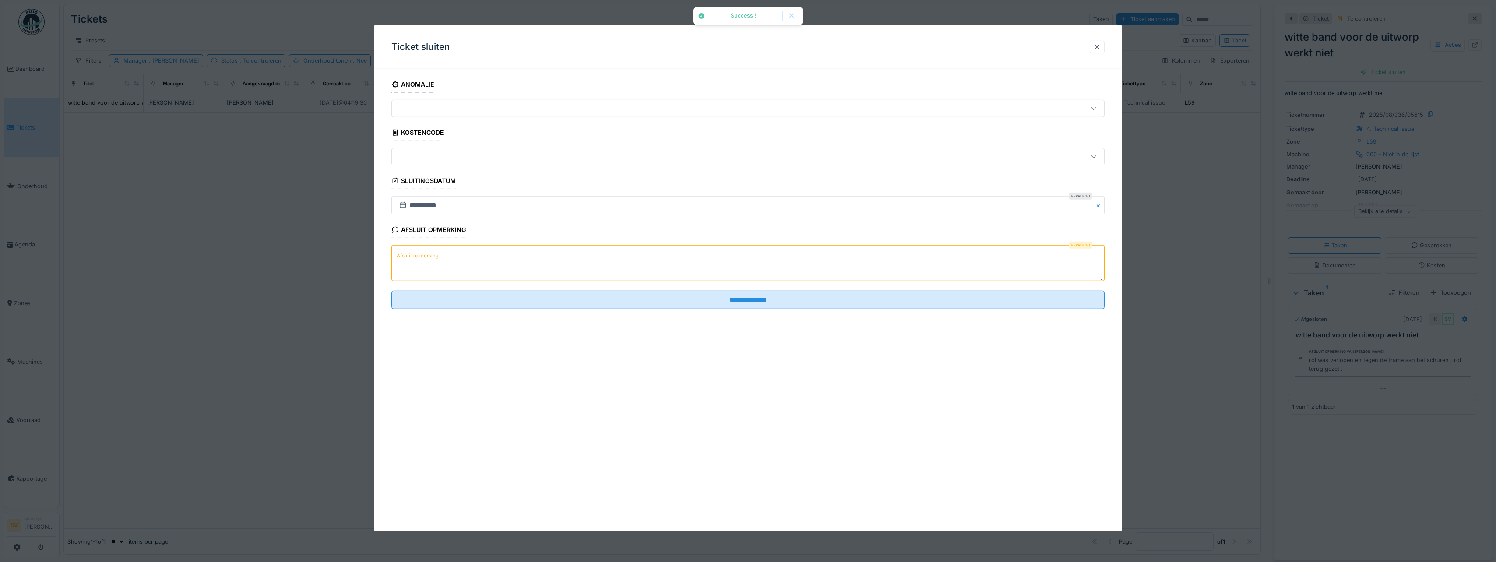 The height and width of the screenshot is (562, 1496). What do you see at coordinates (429, 231) in the screenshot?
I see `div: Afsluit opmerking` at bounding box center [429, 231].